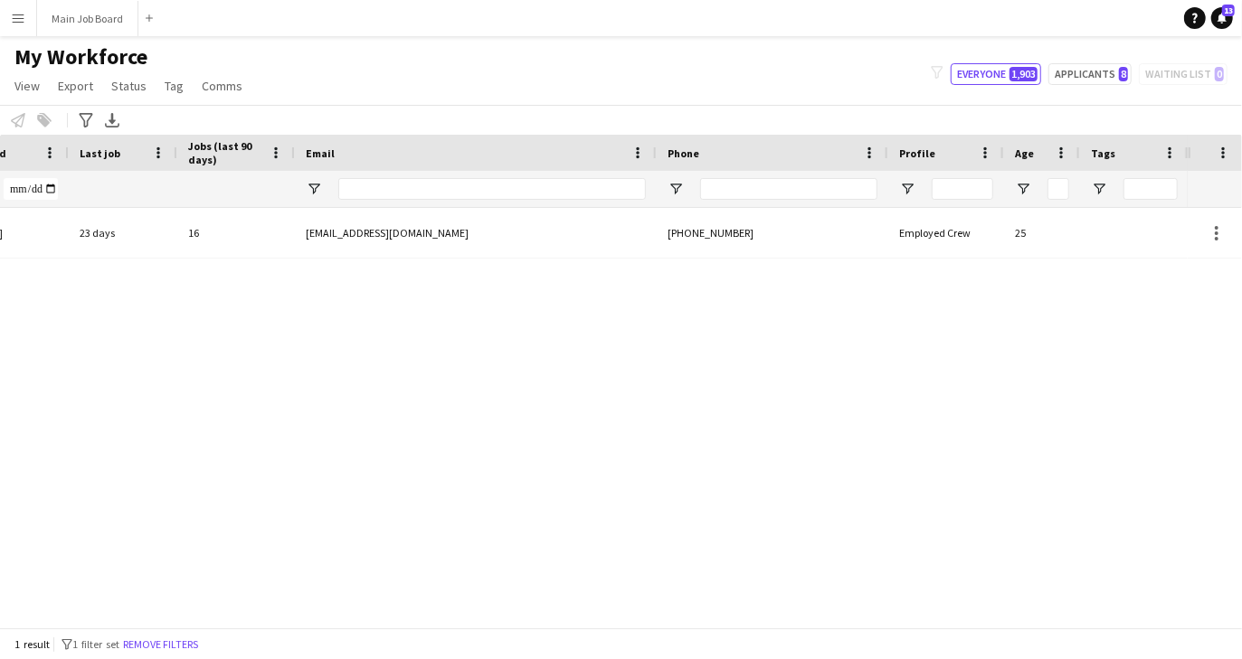 The width and height of the screenshot is (1242, 659). I want to click on span: View, so click(27, 86).